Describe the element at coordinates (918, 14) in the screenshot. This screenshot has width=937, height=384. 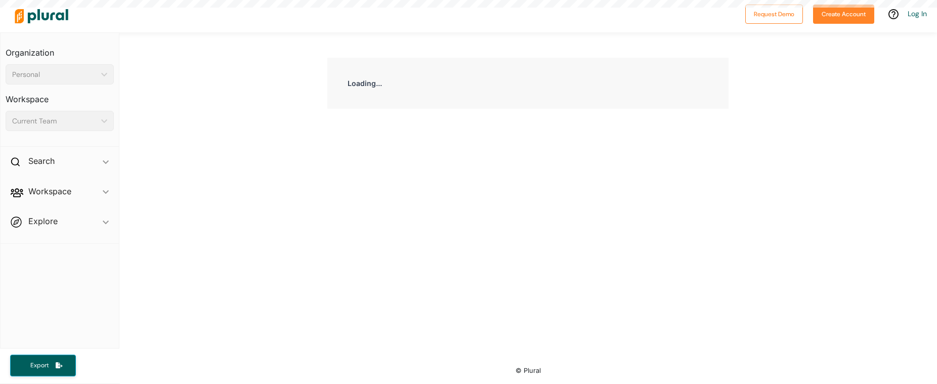
I see `a: Log In` at that location.